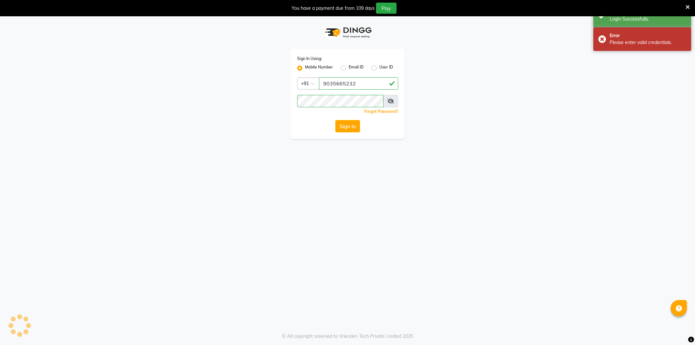 The image size is (695, 345). What do you see at coordinates (386, 68) in the screenshot?
I see `label: User ID` at bounding box center [386, 68].